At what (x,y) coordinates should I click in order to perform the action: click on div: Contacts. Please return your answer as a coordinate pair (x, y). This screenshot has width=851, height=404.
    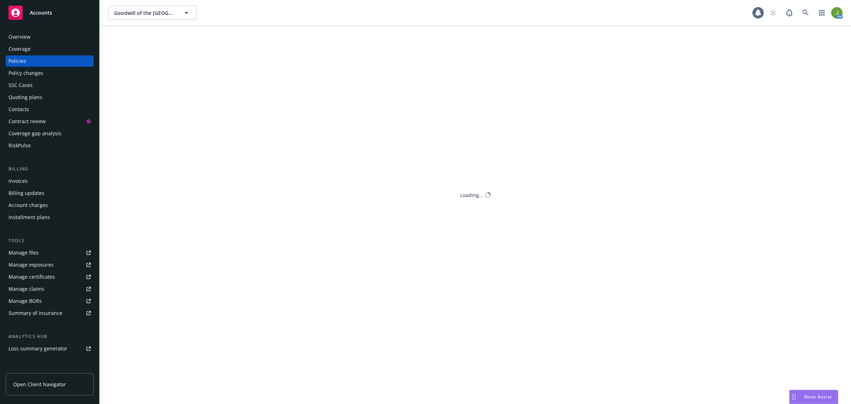
    Looking at the image, I should click on (19, 109).